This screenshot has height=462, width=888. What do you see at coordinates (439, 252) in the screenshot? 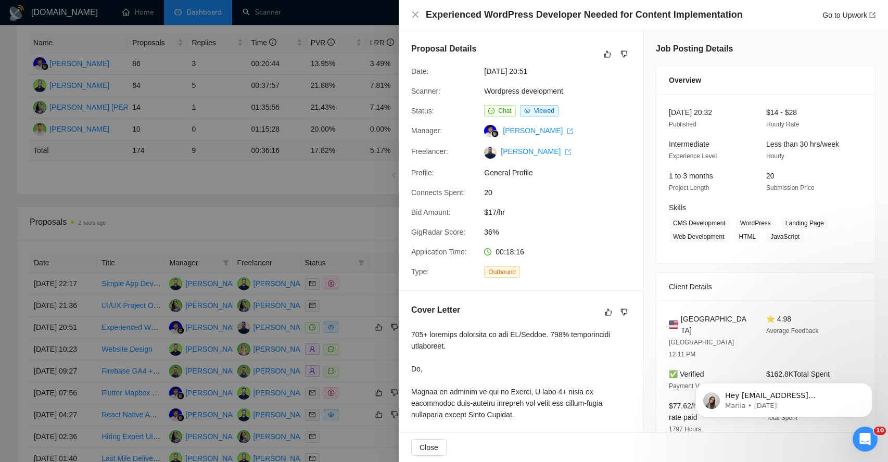
I see `span: Application Time:` at bounding box center [439, 252].